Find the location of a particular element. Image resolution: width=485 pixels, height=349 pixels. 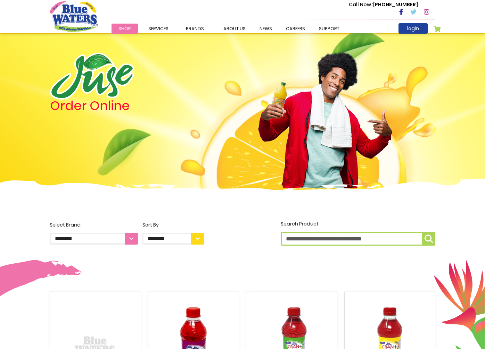

label: Search Product is located at coordinates (358, 233).